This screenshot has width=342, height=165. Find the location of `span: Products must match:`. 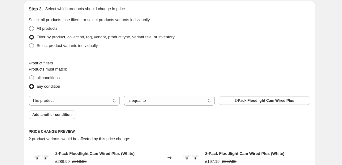

span: Products must match: is located at coordinates (48, 69).